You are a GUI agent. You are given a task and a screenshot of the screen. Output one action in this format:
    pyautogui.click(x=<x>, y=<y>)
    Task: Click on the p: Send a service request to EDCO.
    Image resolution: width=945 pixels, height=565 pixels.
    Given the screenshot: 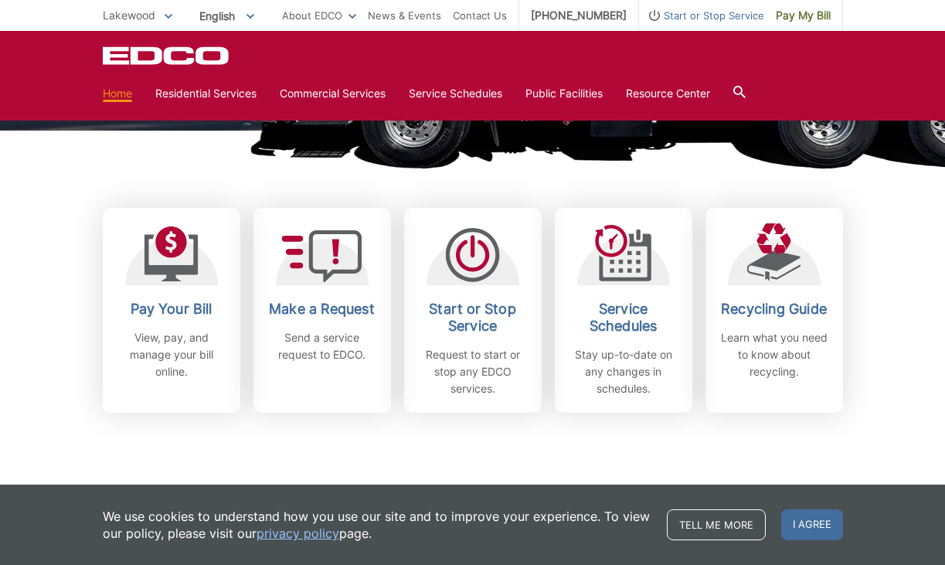 What is the action you would take?
    pyautogui.click(x=322, y=346)
    